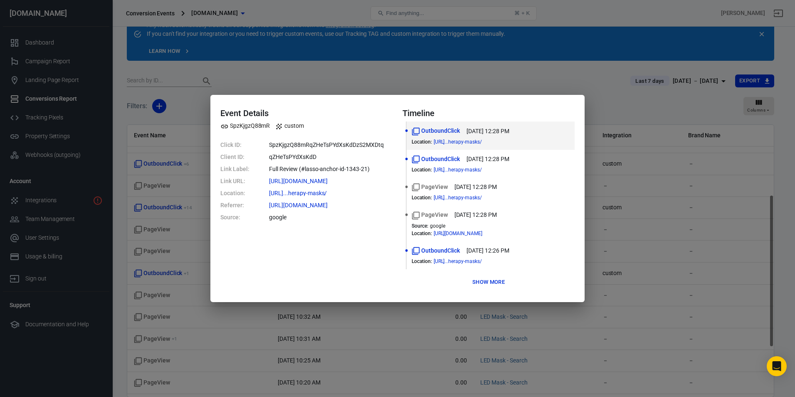  I want to click on span: Property, so click(245, 126).